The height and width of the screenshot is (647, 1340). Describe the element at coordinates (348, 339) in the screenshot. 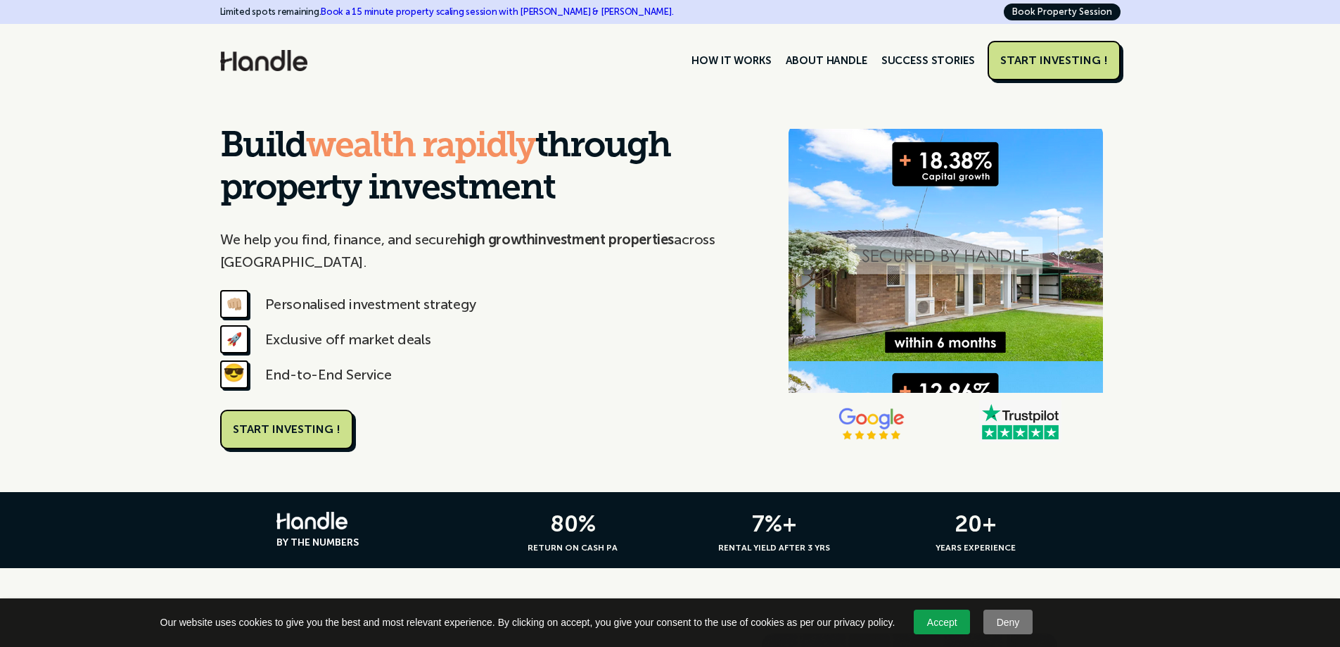

I see `div: Exclusive off market deals` at that location.